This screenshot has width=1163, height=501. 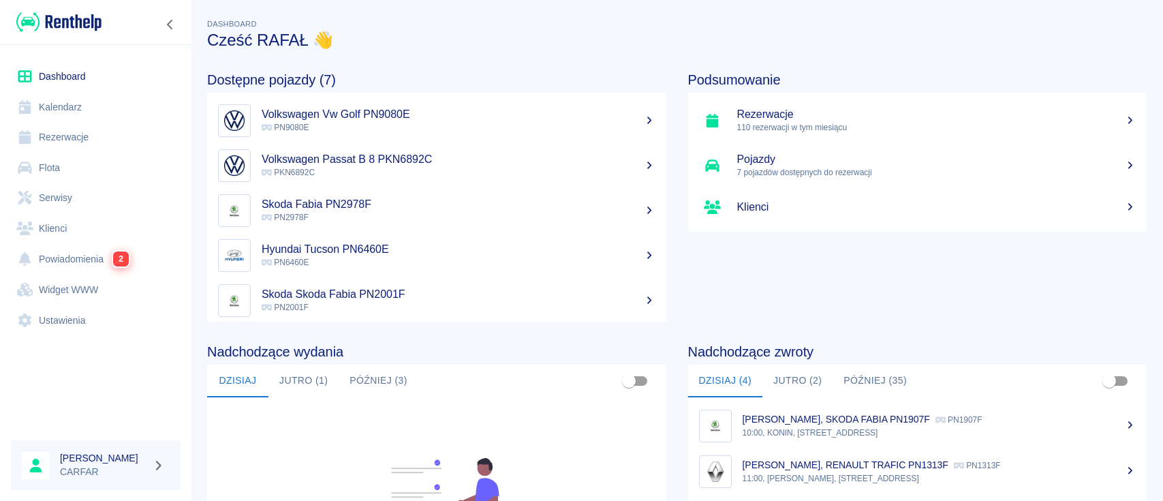 What do you see at coordinates (303, 381) in the screenshot?
I see `button: Jutro (1)` at bounding box center [303, 381].